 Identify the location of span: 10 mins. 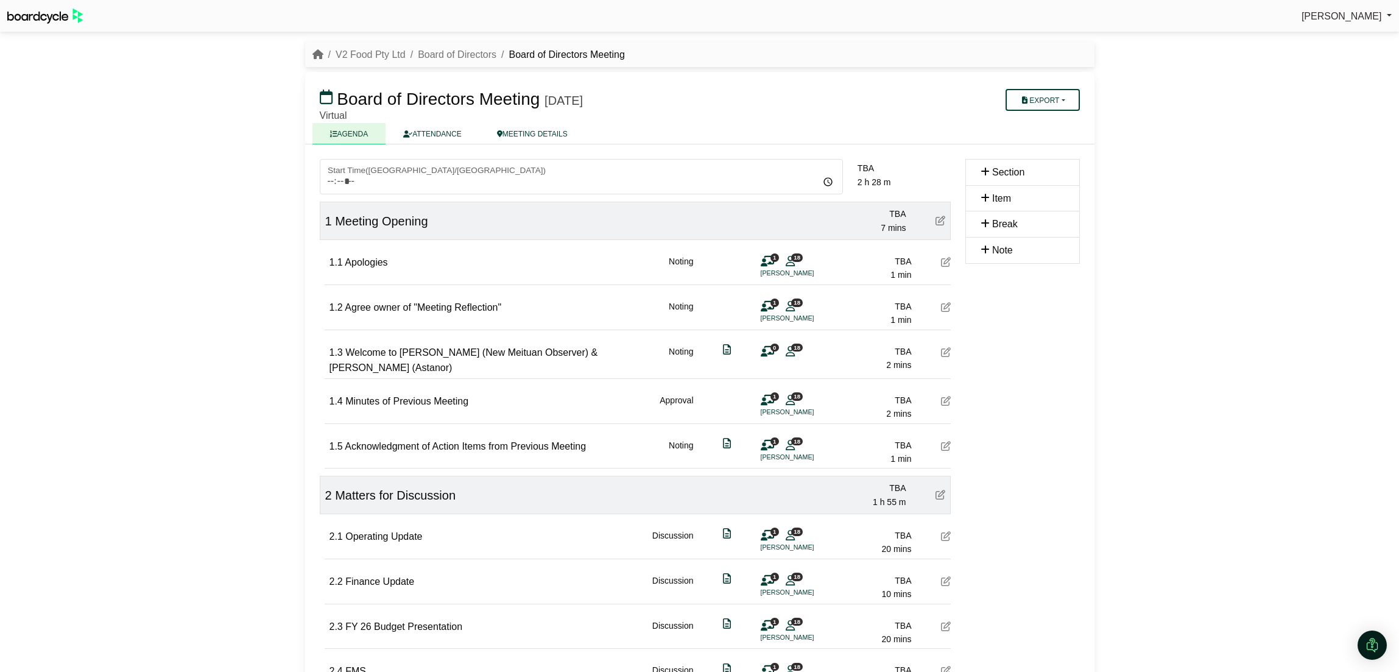
(896, 594).